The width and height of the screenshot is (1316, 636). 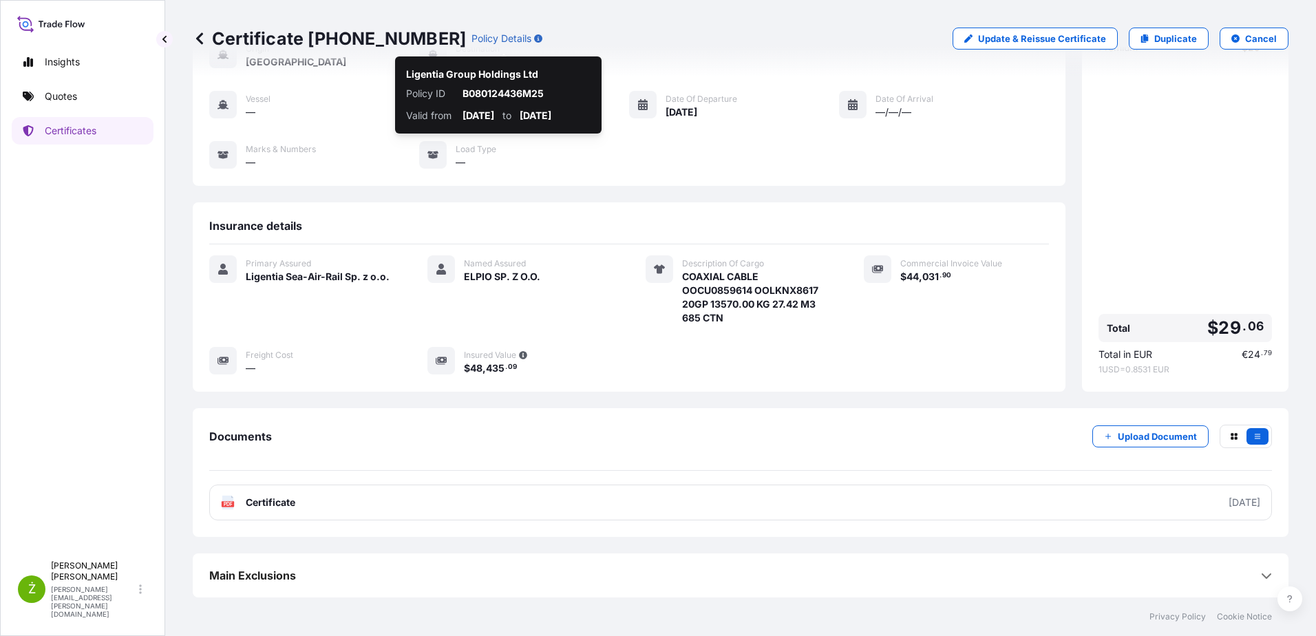 I want to click on span: Documents, so click(x=240, y=436).